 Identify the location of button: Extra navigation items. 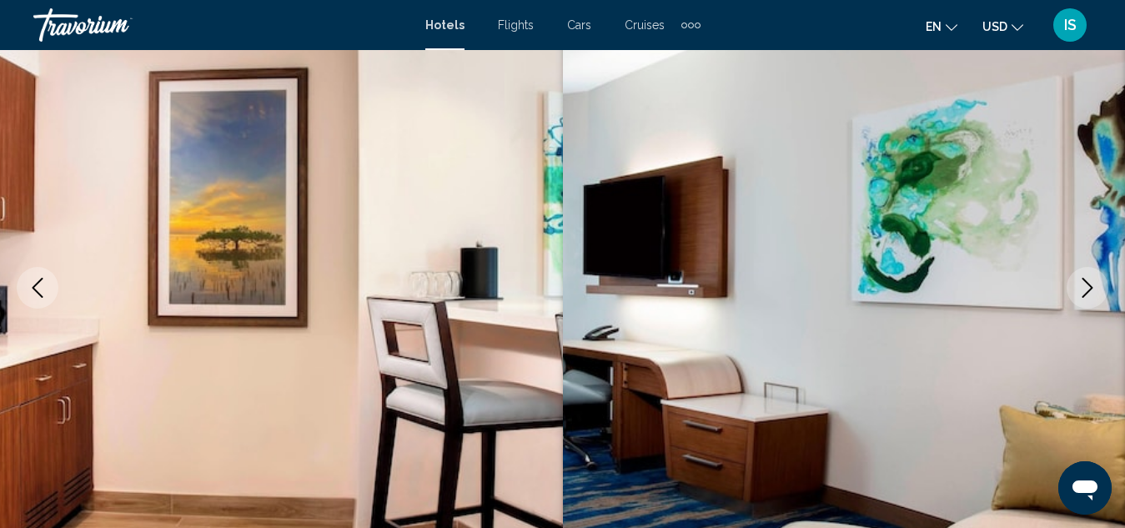
(690, 25).